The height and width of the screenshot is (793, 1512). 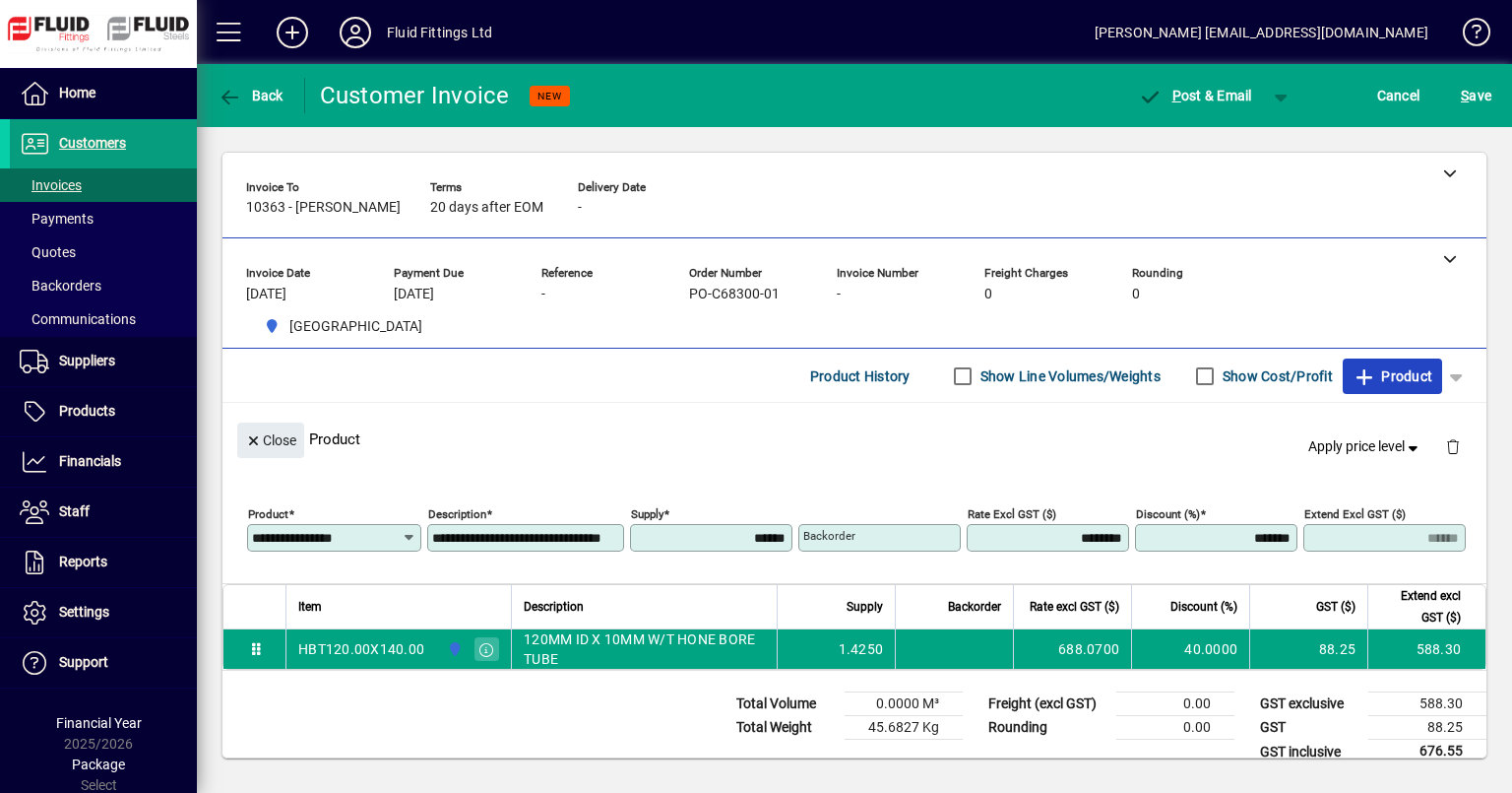 What do you see at coordinates (1366, 446) in the screenshot?
I see `span: Apply price level` at bounding box center [1366, 446].